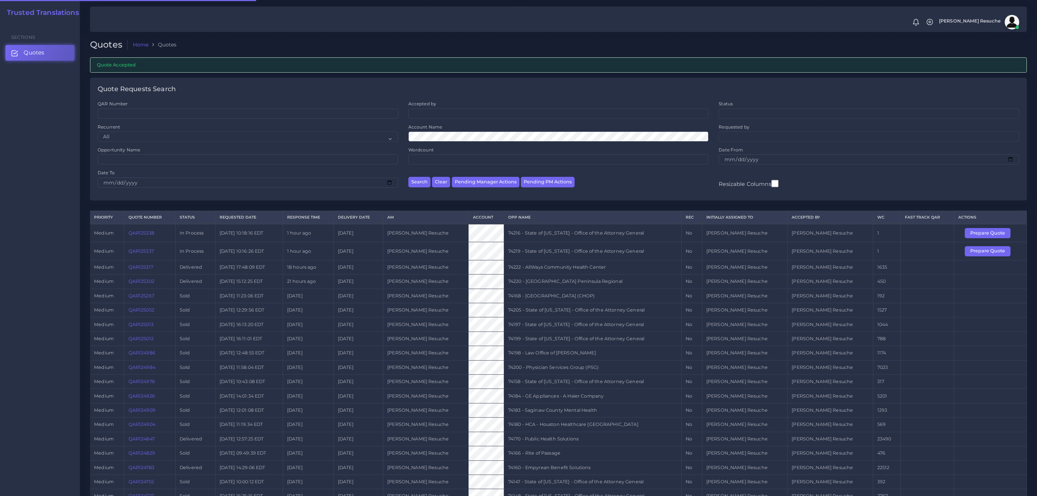 This screenshot has width=1037, height=496. Describe the element at coordinates (887, 424) in the screenshot. I see `td: 569` at that location.